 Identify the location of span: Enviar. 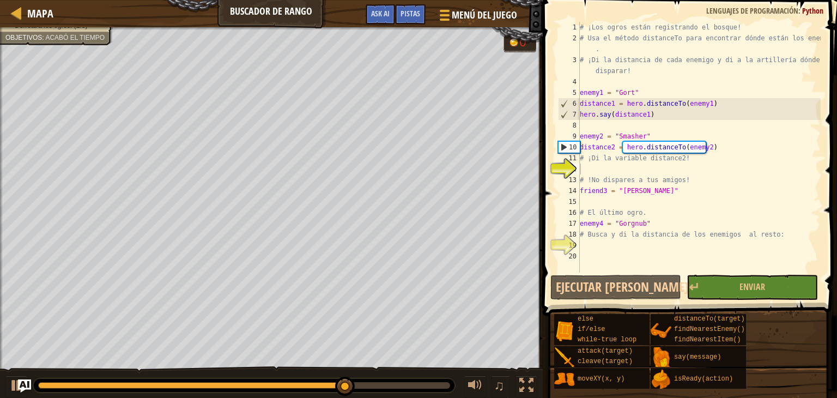
(752, 287).